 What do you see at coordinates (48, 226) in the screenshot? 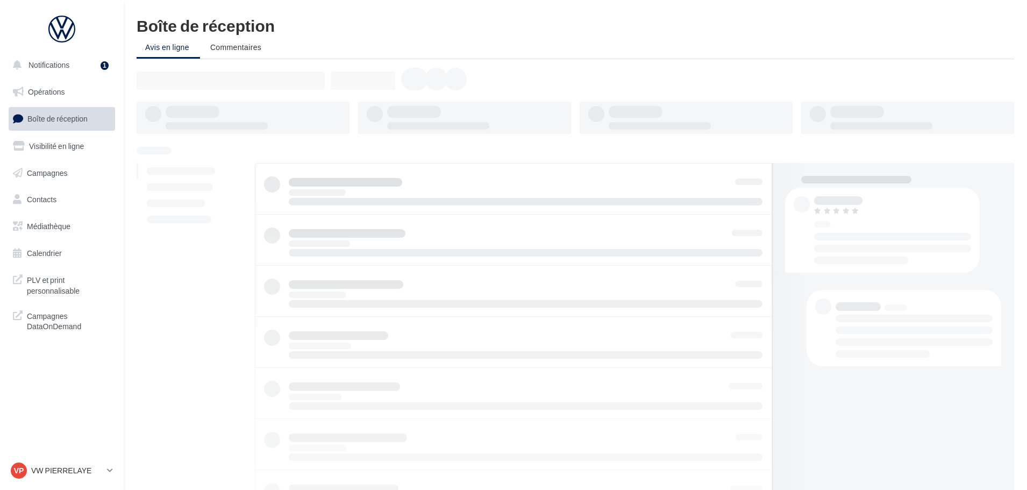
I see `span: Médiathèque` at bounding box center [48, 226].